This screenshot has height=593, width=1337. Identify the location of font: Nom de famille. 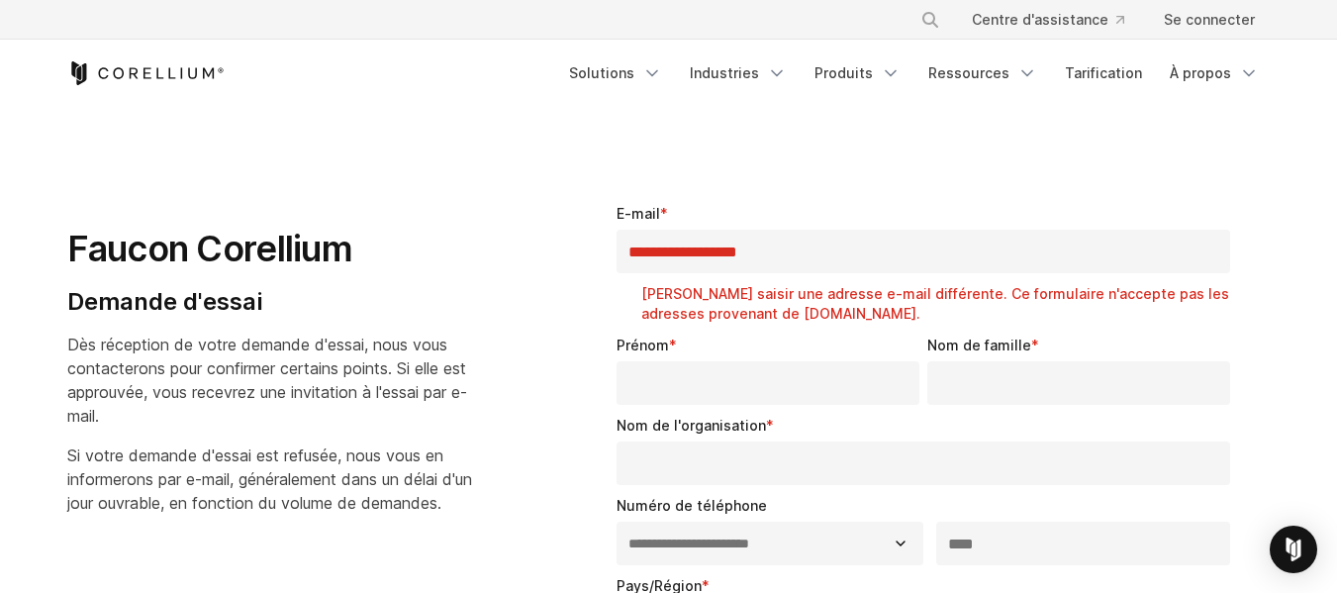
(979, 344).